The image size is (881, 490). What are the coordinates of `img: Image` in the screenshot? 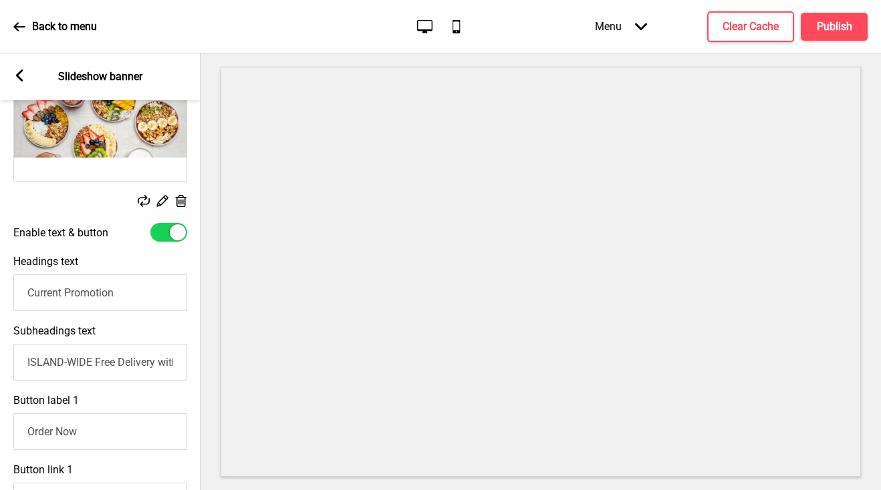 It's located at (100, 122).